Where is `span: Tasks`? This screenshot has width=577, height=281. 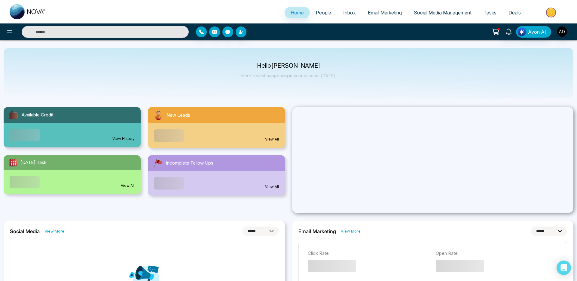 span: Tasks is located at coordinates (490, 13).